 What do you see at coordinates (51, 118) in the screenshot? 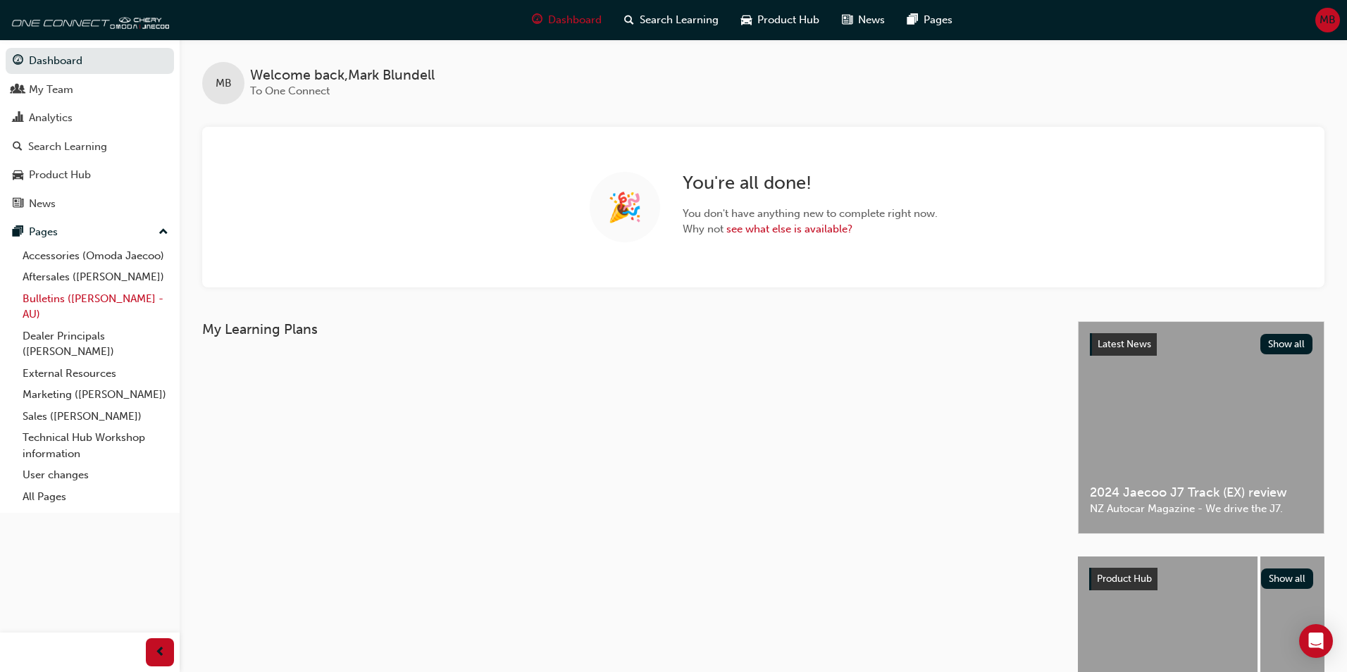
I see `div: Analytics` at bounding box center [51, 118].